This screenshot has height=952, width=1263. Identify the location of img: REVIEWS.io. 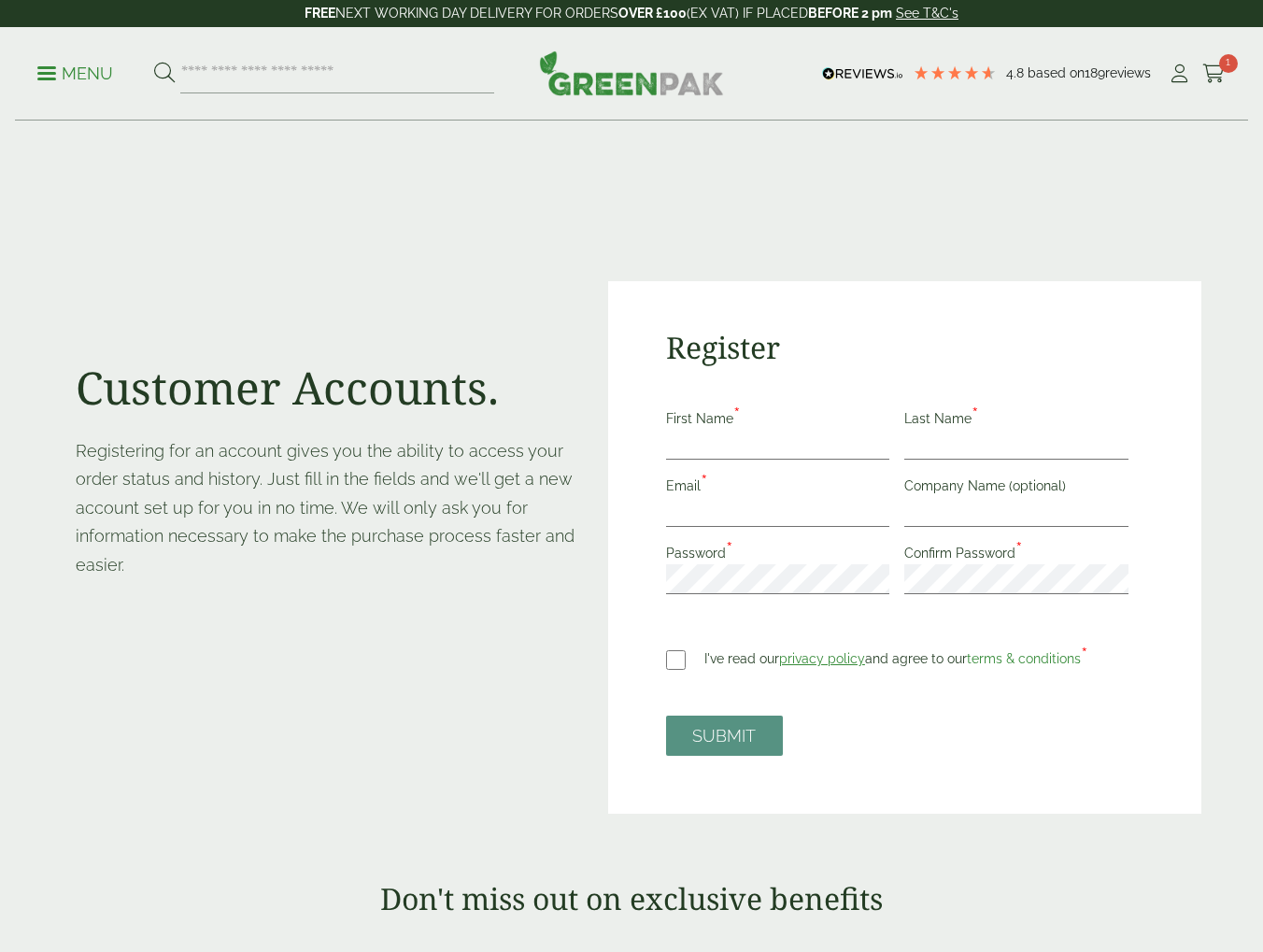
(863, 74).